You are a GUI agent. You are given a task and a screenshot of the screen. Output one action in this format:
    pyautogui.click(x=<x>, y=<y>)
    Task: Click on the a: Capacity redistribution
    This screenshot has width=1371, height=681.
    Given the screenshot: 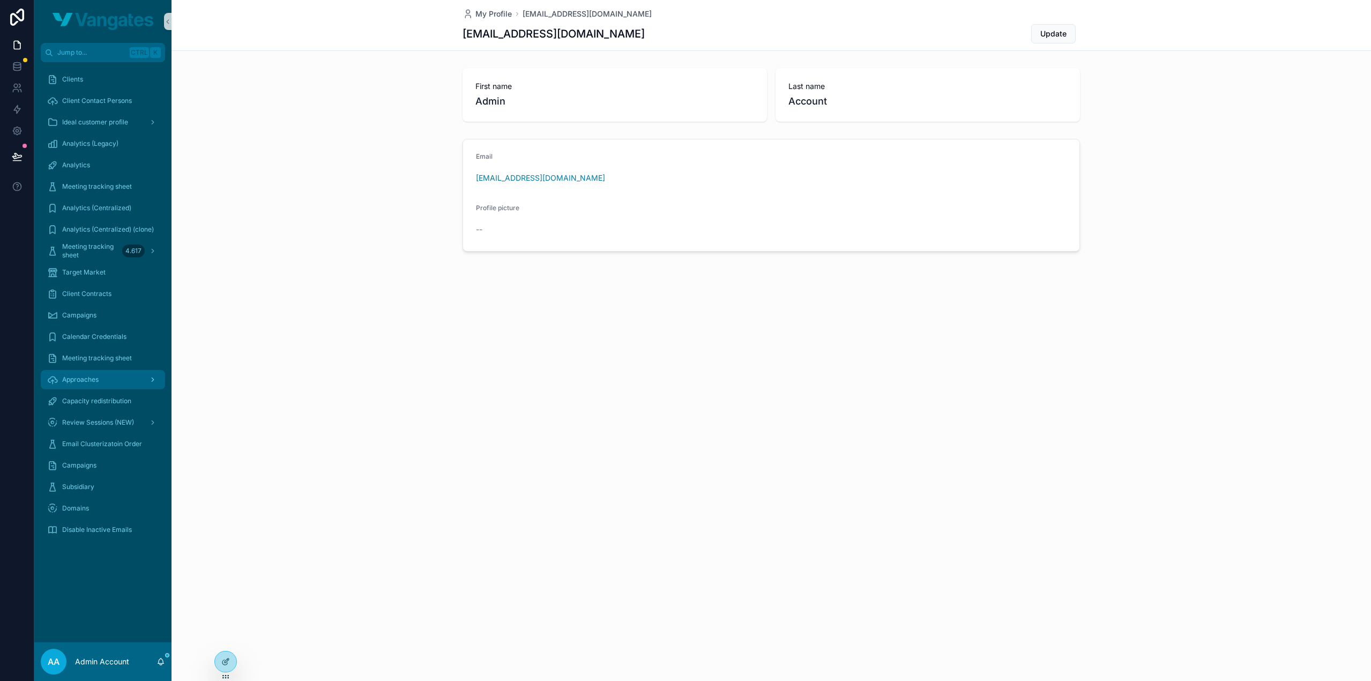 What is the action you would take?
    pyautogui.click(x=103, y=401)
    